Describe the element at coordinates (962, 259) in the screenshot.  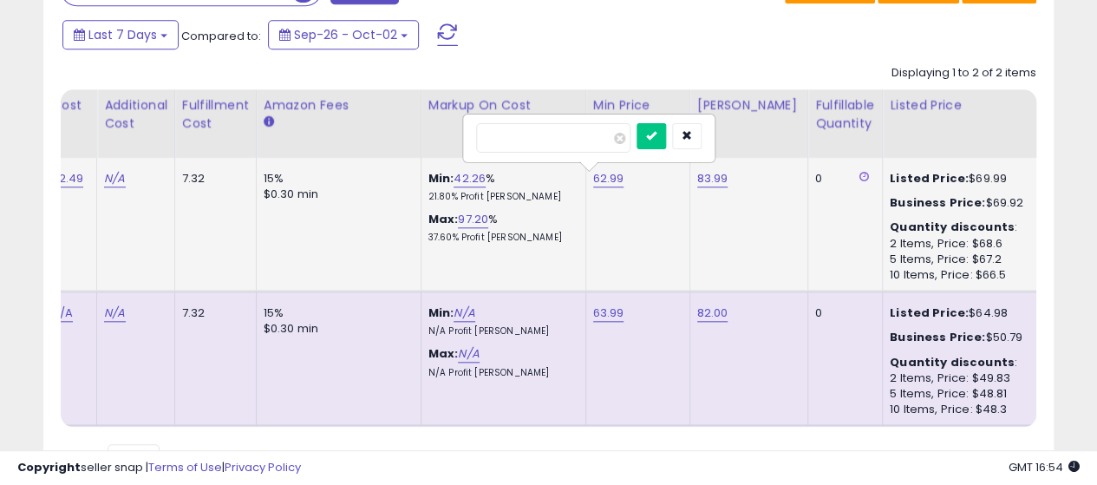
I see `div: 5 Items, Price: $67.2` at that location.